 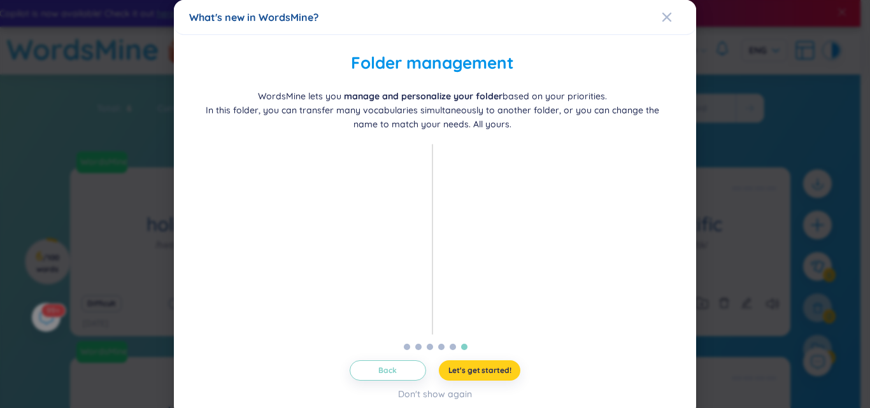 What do you see at coordinates (418, 347) in the screenshot?
I see `button: 2` at bounding box center [418, 347].